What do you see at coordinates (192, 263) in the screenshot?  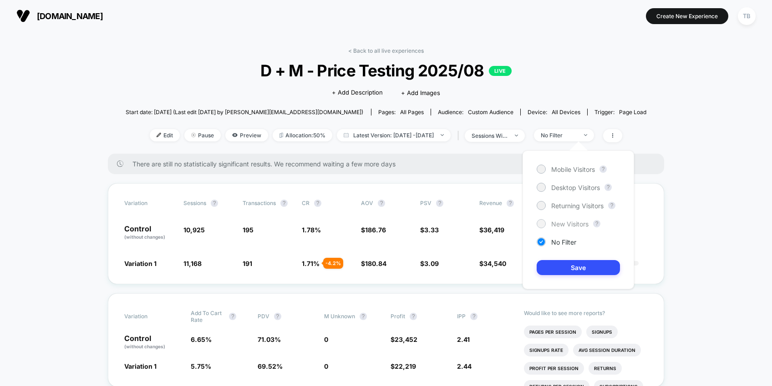 I see `span: 11,168` at bounding box center [192, 263].